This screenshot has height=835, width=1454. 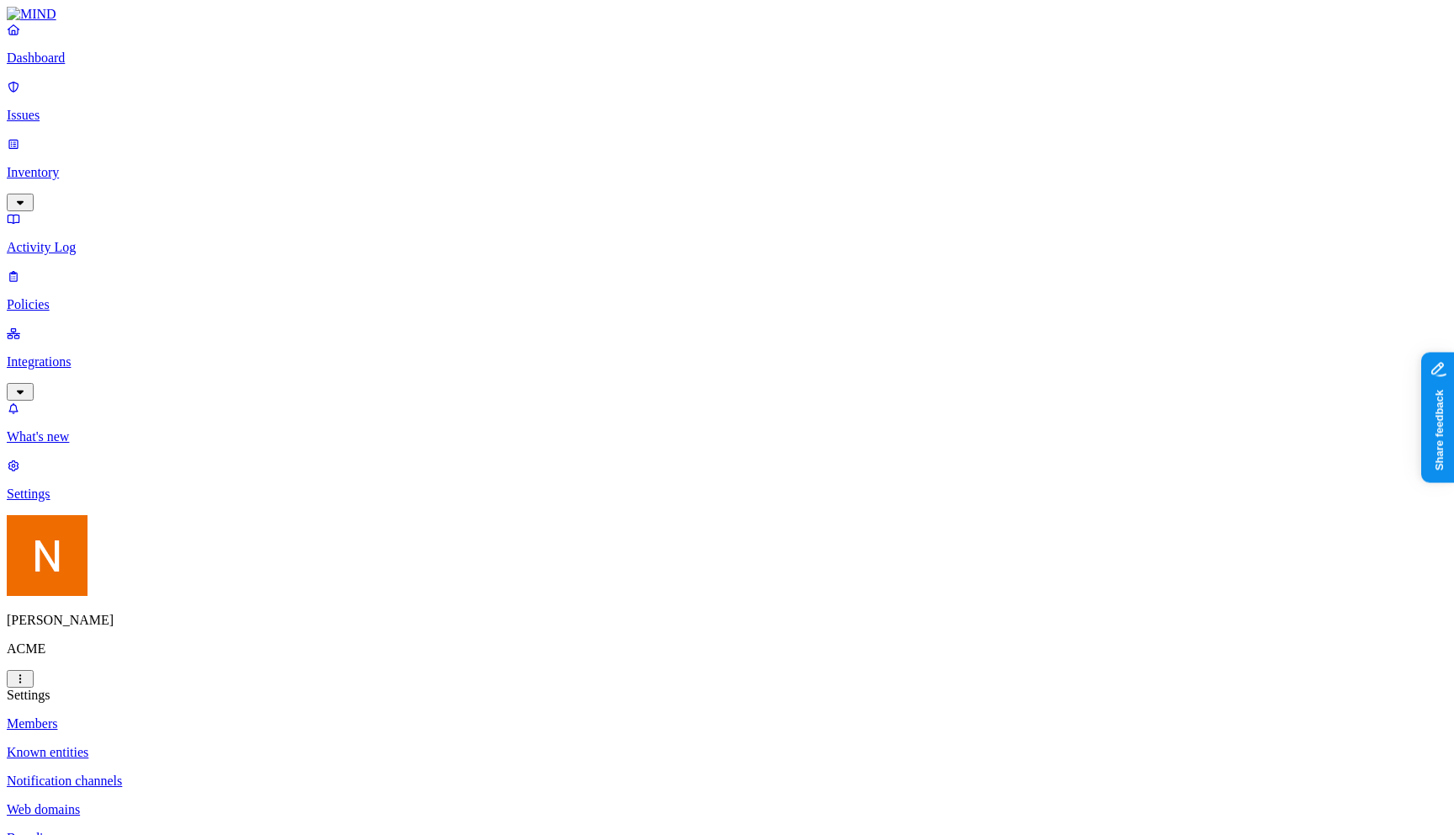 I want to click on a: Notification channels, so click(x=727, y=781).